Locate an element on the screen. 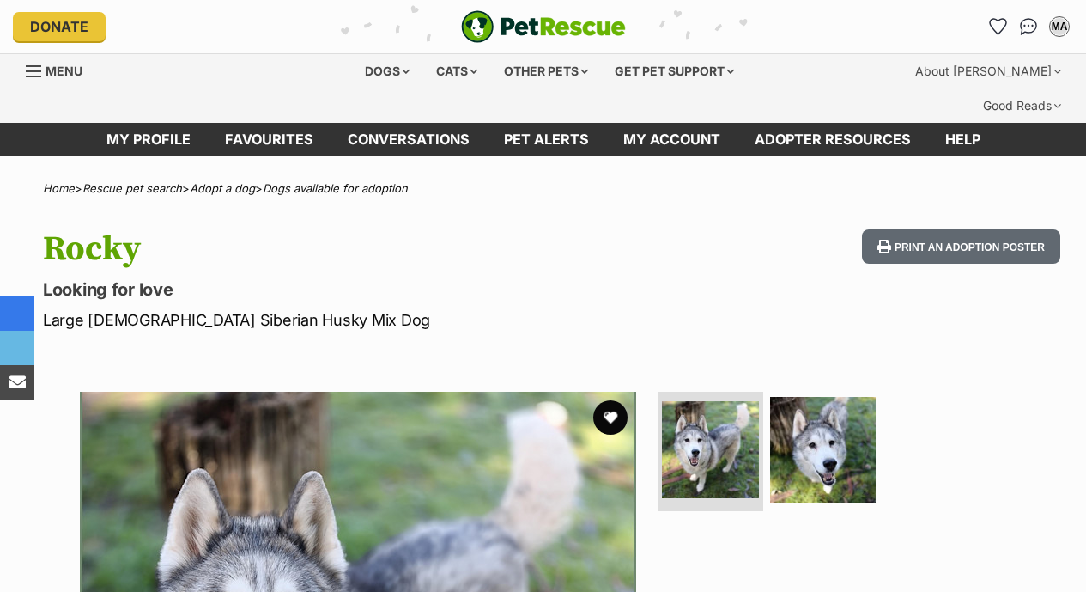 This screenshot has width=1086, height=592. div: Other pets is located at coordinates (546, 71).